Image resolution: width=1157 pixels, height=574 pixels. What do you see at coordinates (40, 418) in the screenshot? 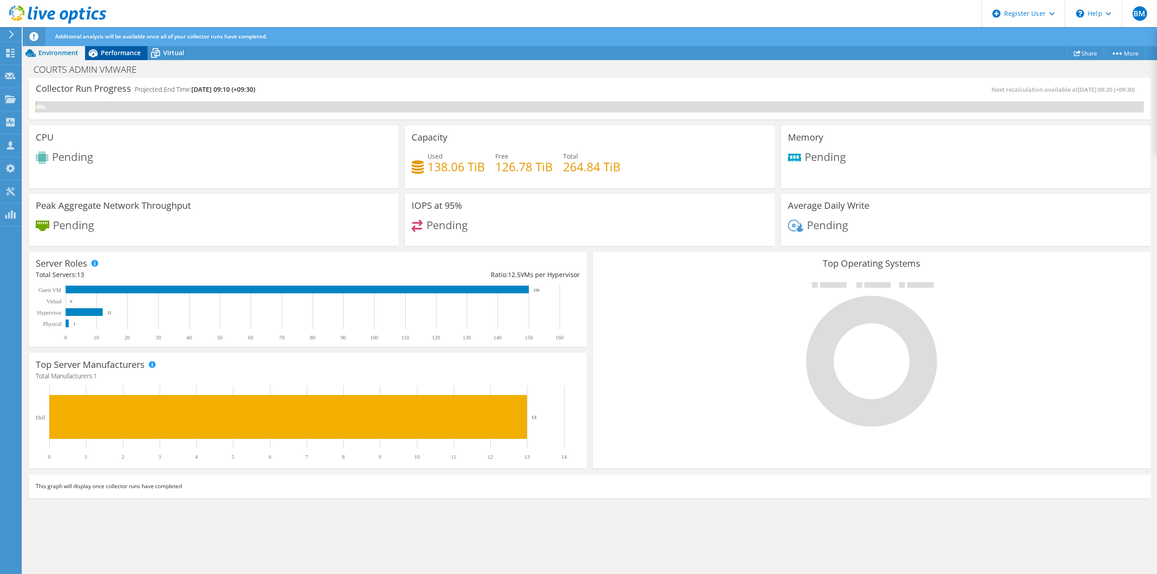
I see `text: Dell` at bounding box center [40, 418].